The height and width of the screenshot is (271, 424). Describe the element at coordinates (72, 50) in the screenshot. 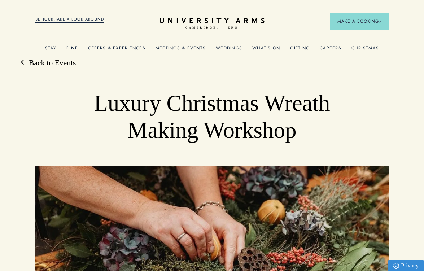

I see `a: Dine` at that location.